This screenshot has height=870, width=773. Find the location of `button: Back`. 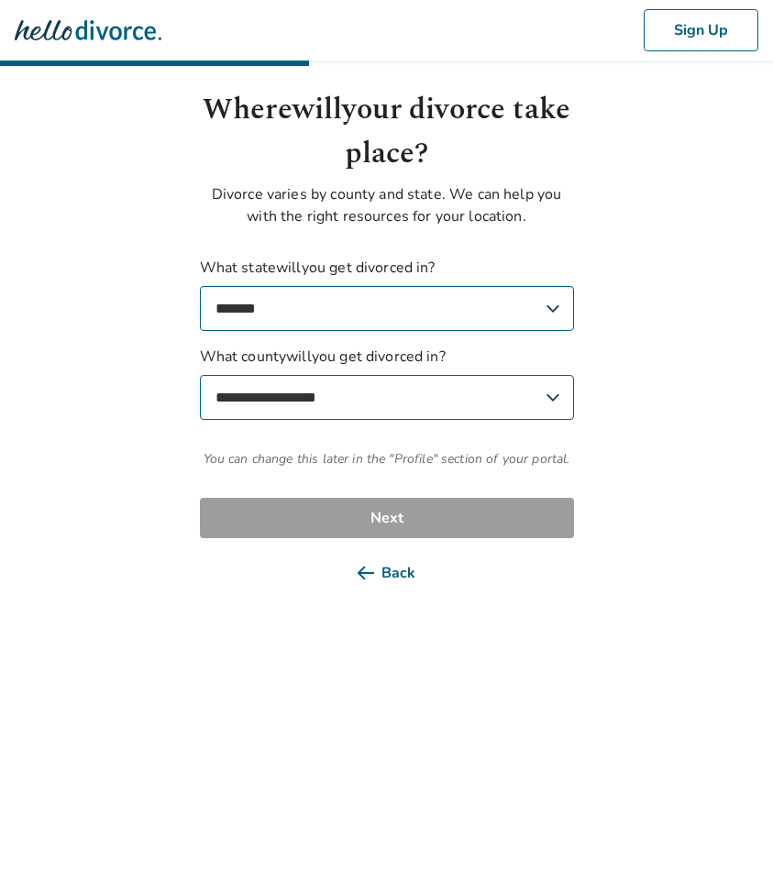

button: Back is located at coordinates (387, 573).